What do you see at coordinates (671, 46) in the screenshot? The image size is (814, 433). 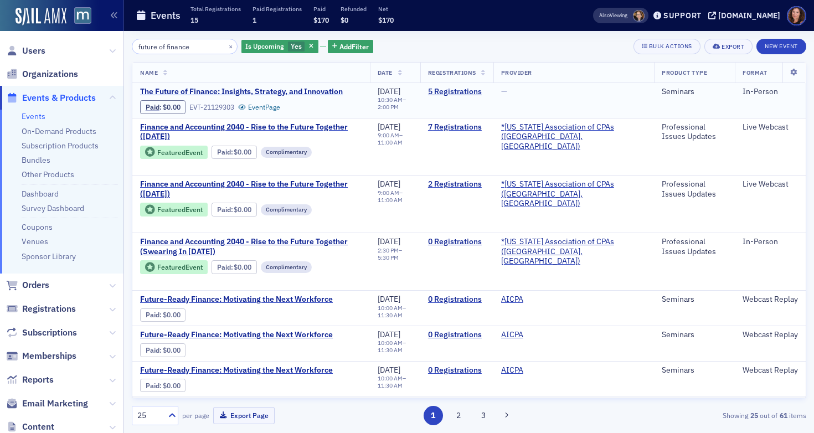 I see `div: Bulk Actions` at bounding box center [671, 46].